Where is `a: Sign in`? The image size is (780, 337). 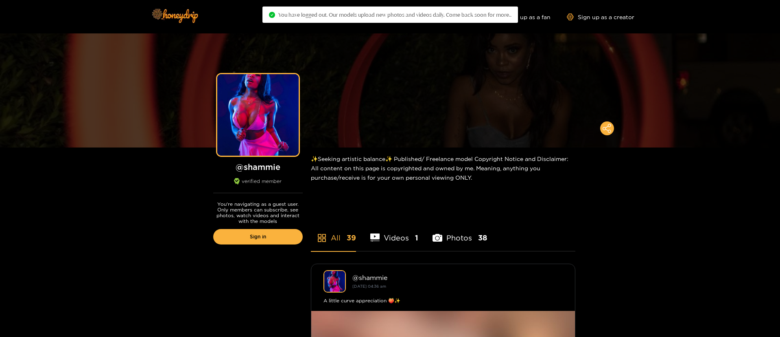 a: Sign in is located at coordinates (258, 237).